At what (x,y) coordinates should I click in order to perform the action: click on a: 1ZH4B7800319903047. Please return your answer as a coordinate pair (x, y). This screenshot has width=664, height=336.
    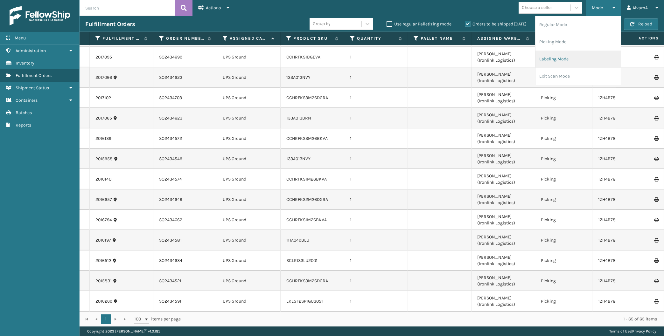
    Looking at the image, I should click on (620, 179).